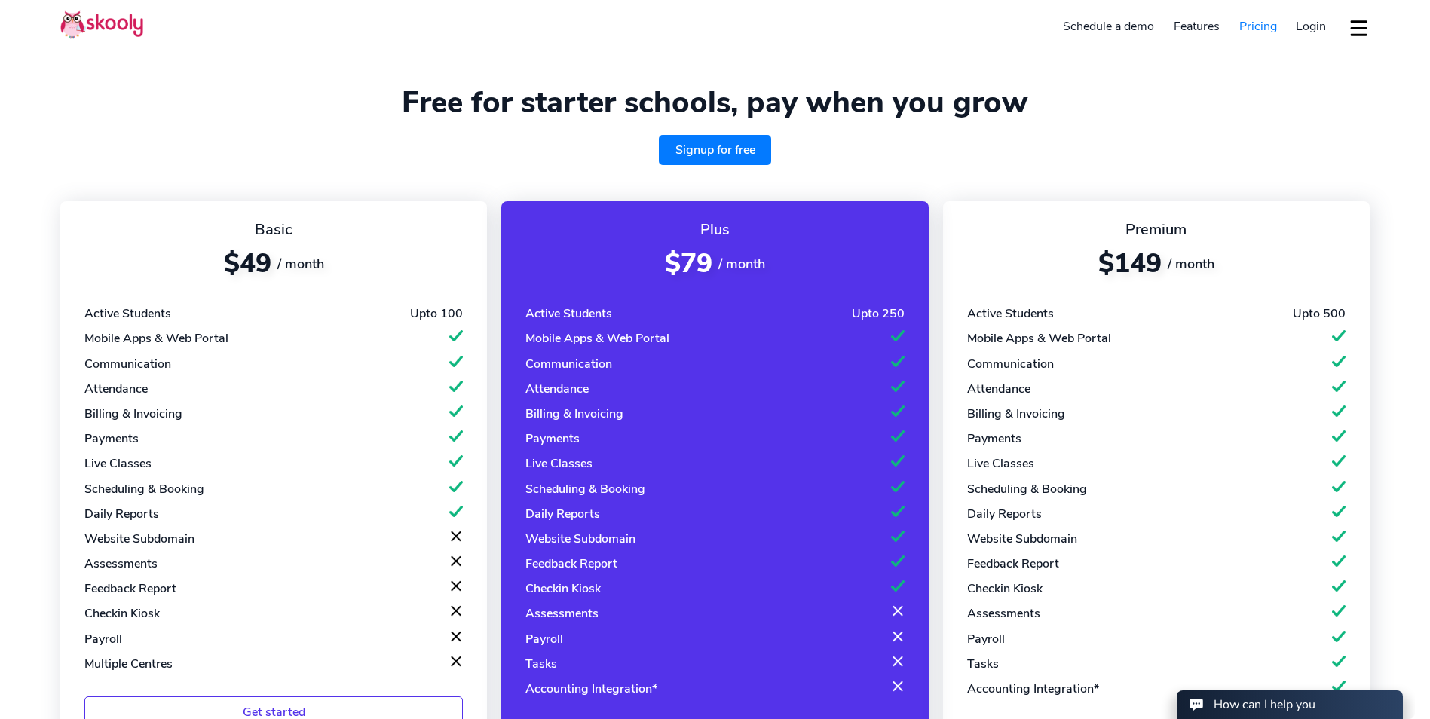 The image size is (1430, 719). I want to click on span: Login, so click(1311, 26).